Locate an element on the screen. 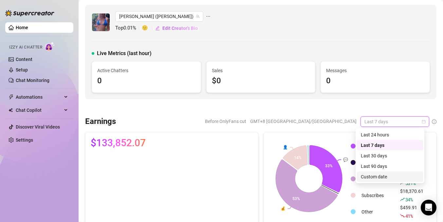 The height and width of the screenshot is (222, 443). span: 41 % is located at coordinates (409, 215).